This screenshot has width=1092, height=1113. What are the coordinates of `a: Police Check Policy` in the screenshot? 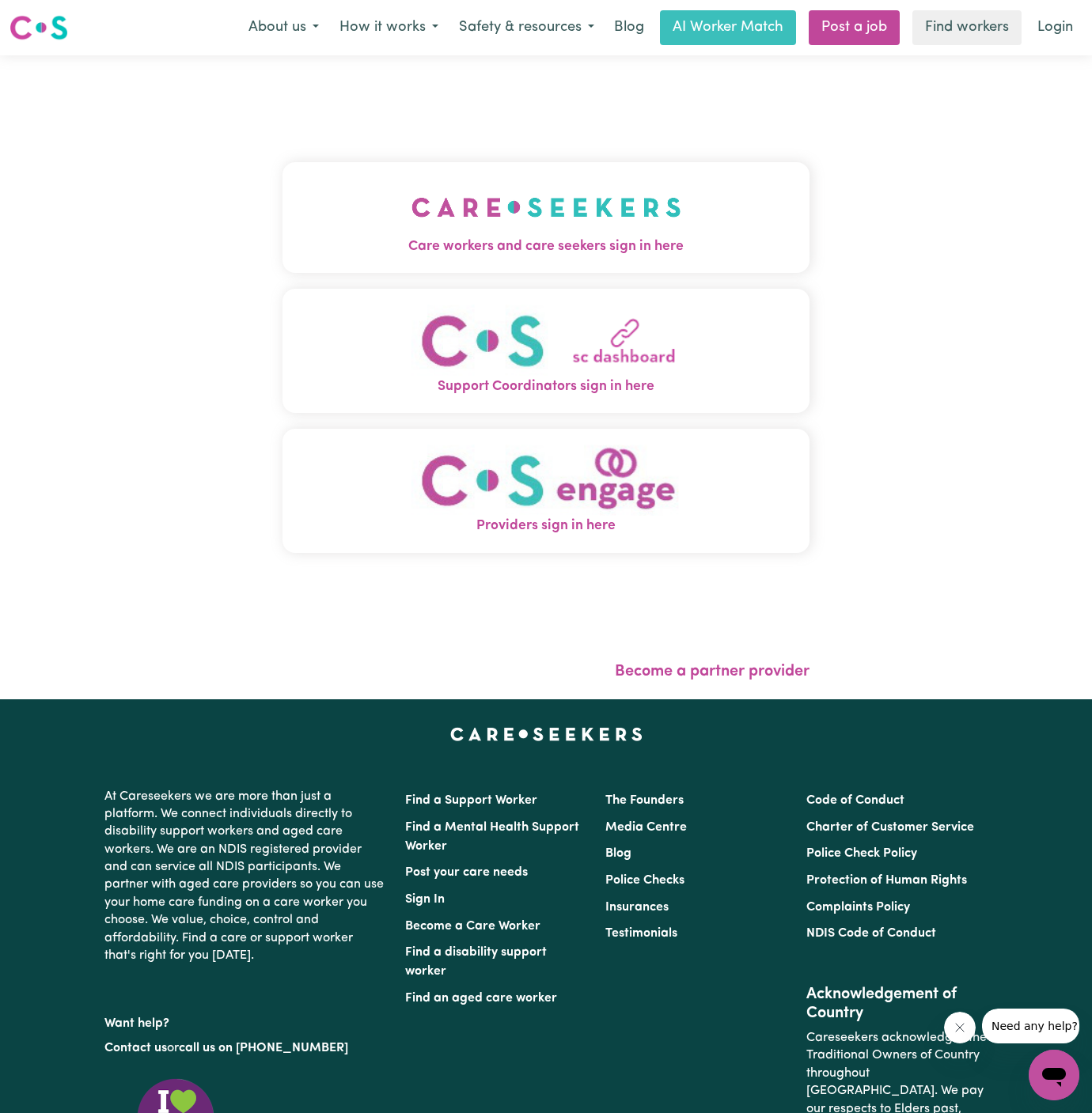 It's located at (862, 854).